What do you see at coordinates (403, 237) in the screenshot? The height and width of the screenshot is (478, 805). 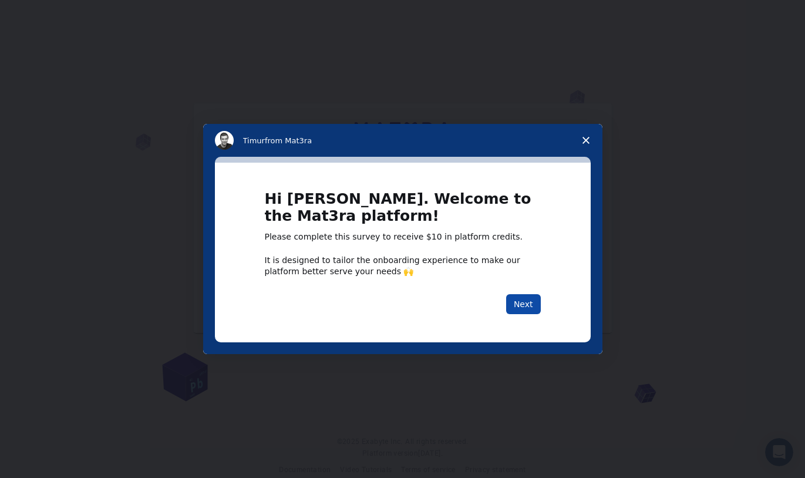 I see `div: Please complete this survey to receive $10 in platform credits.` at bounding box center [403, 237].